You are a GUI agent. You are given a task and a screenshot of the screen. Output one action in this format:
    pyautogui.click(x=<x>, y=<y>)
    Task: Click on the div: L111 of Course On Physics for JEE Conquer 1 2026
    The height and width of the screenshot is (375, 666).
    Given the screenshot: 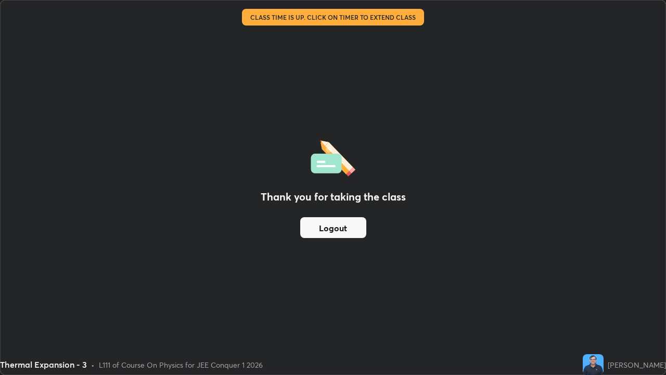 What is the action you would take?
    pyautogui.click(x=181, y=364)
    